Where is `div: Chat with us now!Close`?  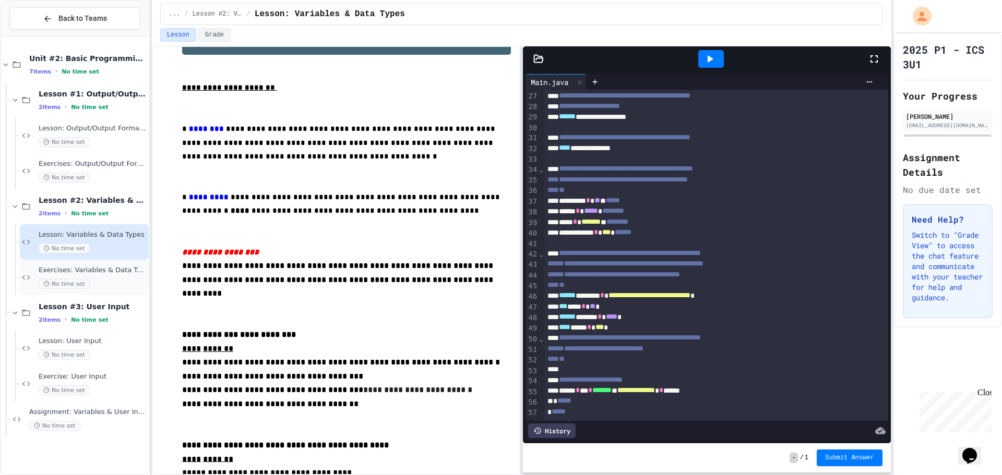 div: Chat with us now!Close is located at coordinates (38, 35).